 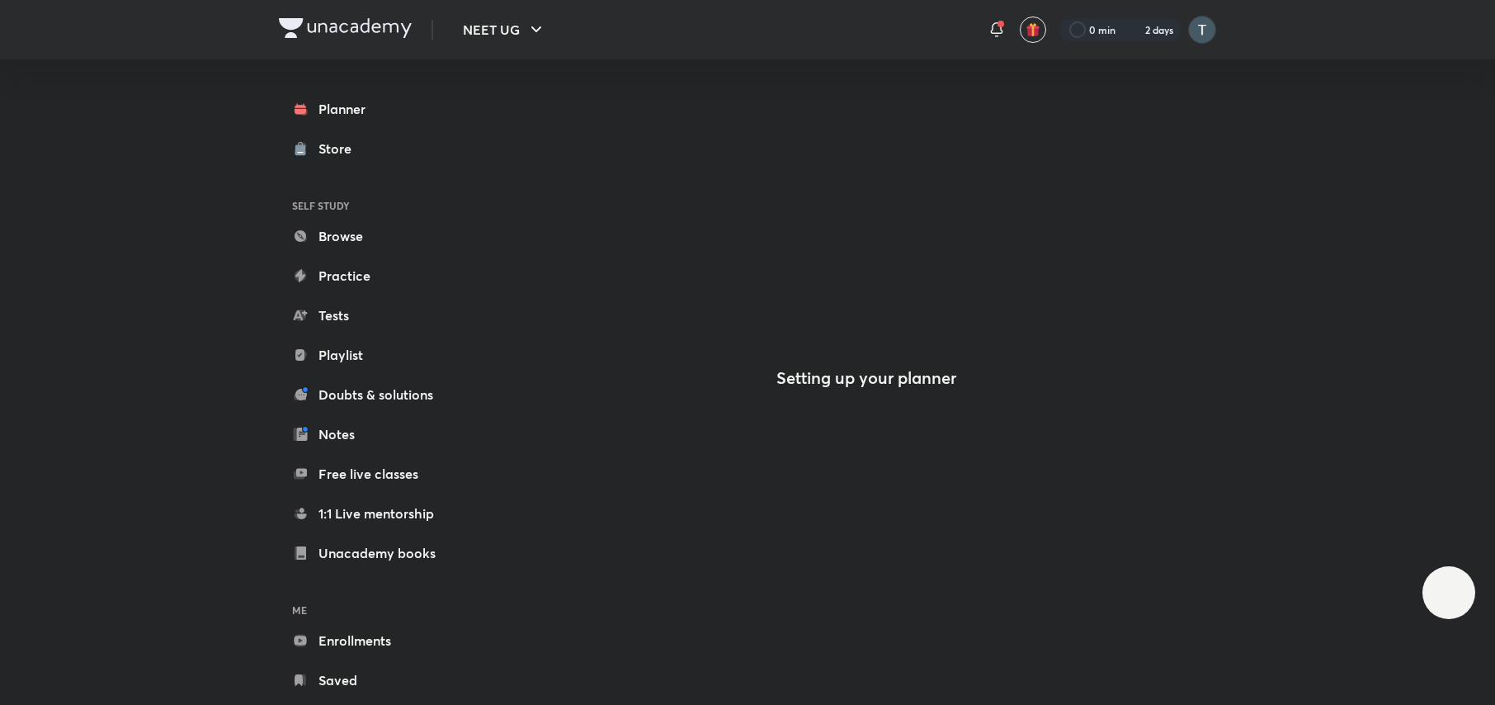 What do you see at coordinates (375, 109) in the screenshot?
I see `a: Planner` at bounding box center [375, 109].